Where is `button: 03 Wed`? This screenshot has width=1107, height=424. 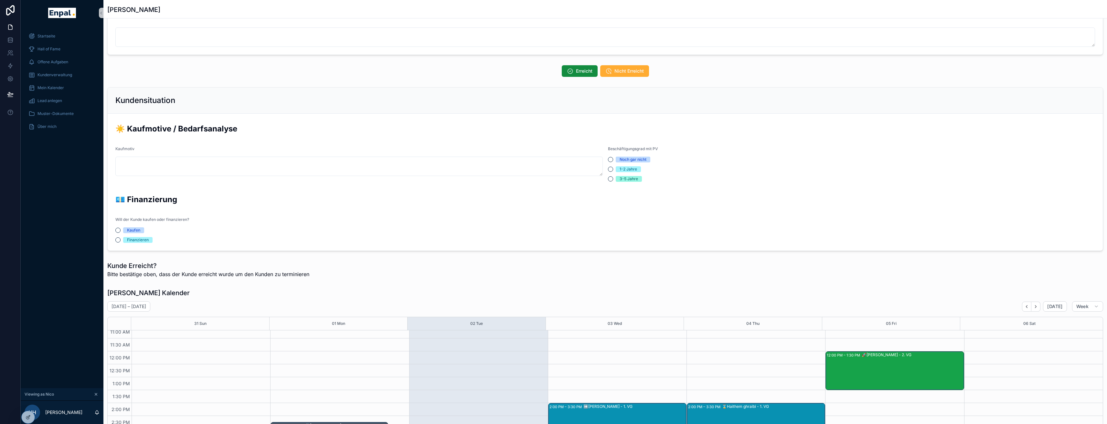
button: 03 Wed is located at coordinates (615, 324).